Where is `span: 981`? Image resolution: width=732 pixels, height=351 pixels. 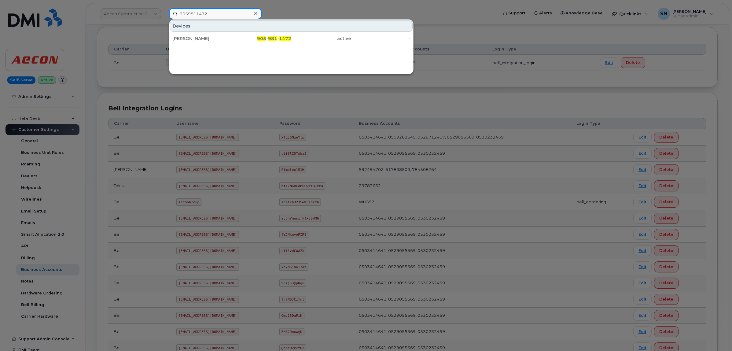 span: 981 is located at coordinates (273, 39).